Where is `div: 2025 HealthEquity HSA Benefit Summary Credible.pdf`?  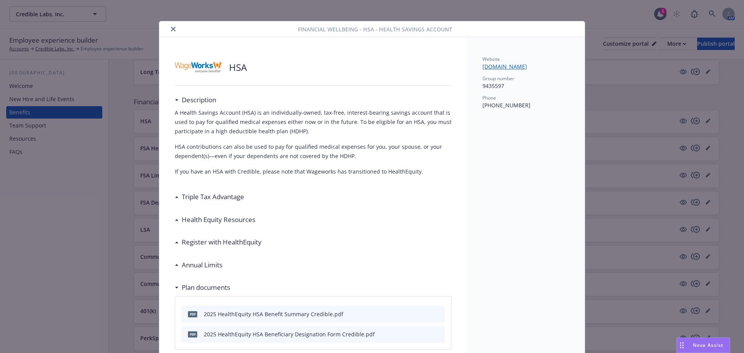 div: 2025 HealthEquity HSA Benefit Summary Credible.pdf is located at coordinates (274, 314).